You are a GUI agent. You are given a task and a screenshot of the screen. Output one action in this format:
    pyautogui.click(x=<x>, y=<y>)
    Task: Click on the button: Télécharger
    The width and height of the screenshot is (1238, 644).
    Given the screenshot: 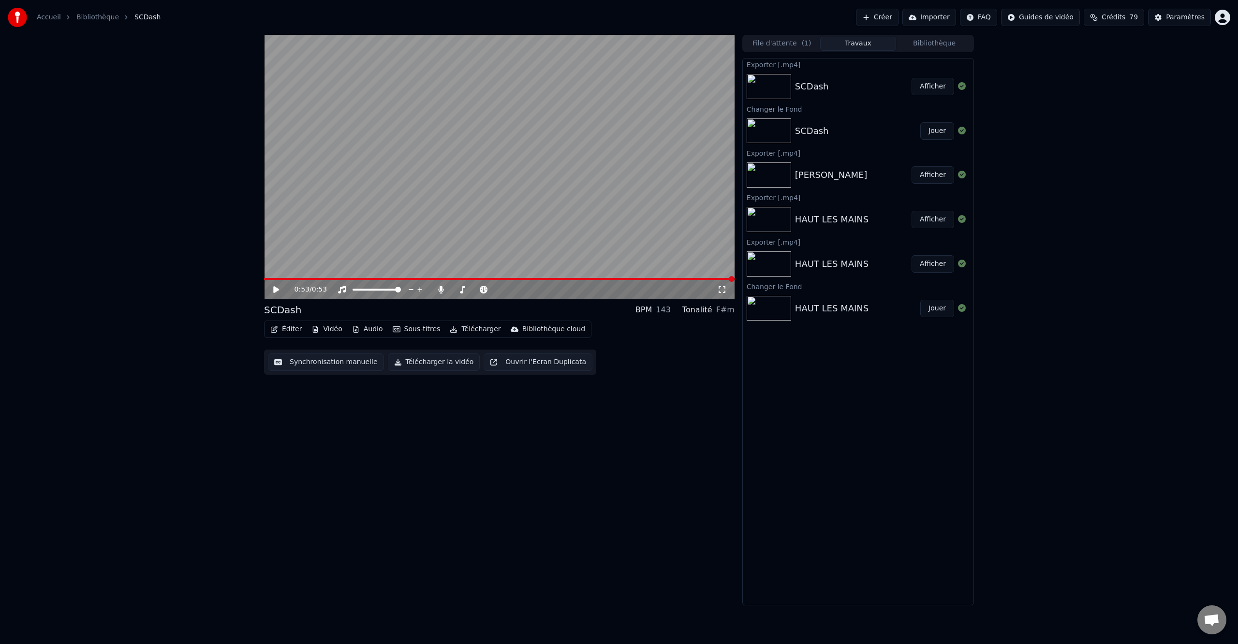 What is the action you would take?
    pyautogui.click(x=475, y=329)
    